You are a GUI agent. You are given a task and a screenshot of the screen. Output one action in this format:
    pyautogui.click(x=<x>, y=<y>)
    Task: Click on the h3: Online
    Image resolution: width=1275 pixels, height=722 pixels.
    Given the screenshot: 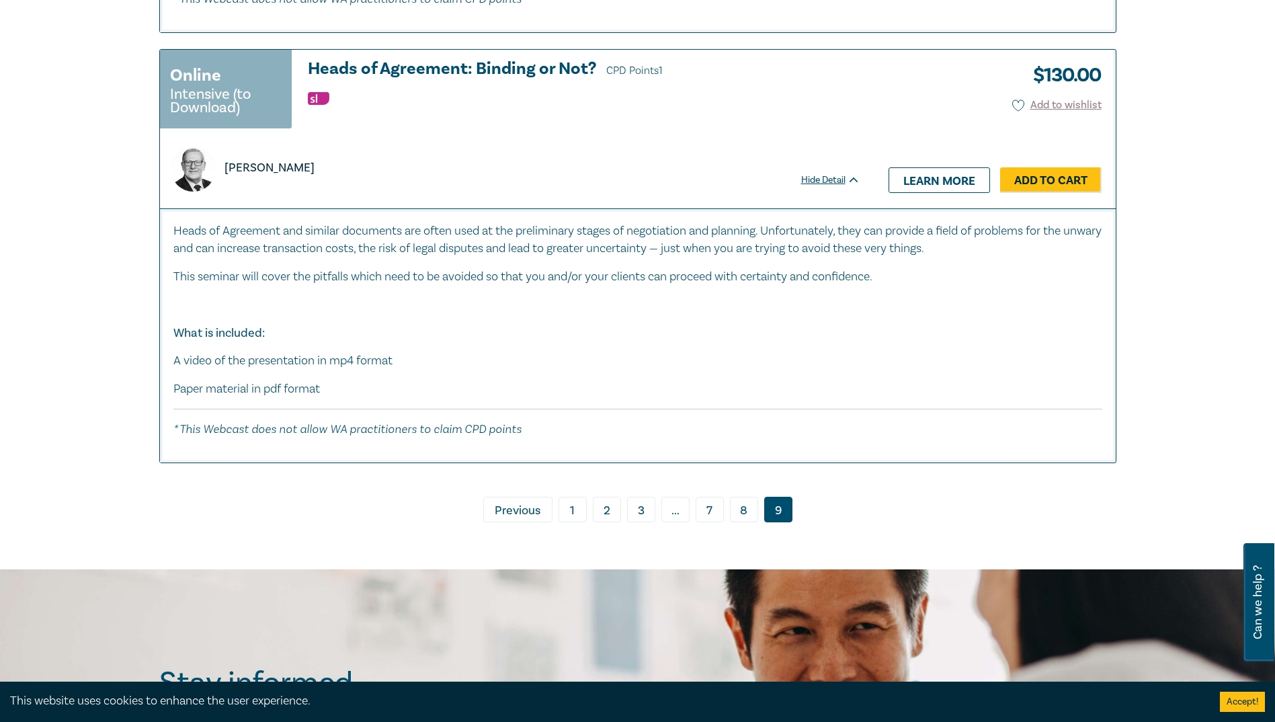 What is the action you would take?
    pyautogui.click(x=196, y=75)
    